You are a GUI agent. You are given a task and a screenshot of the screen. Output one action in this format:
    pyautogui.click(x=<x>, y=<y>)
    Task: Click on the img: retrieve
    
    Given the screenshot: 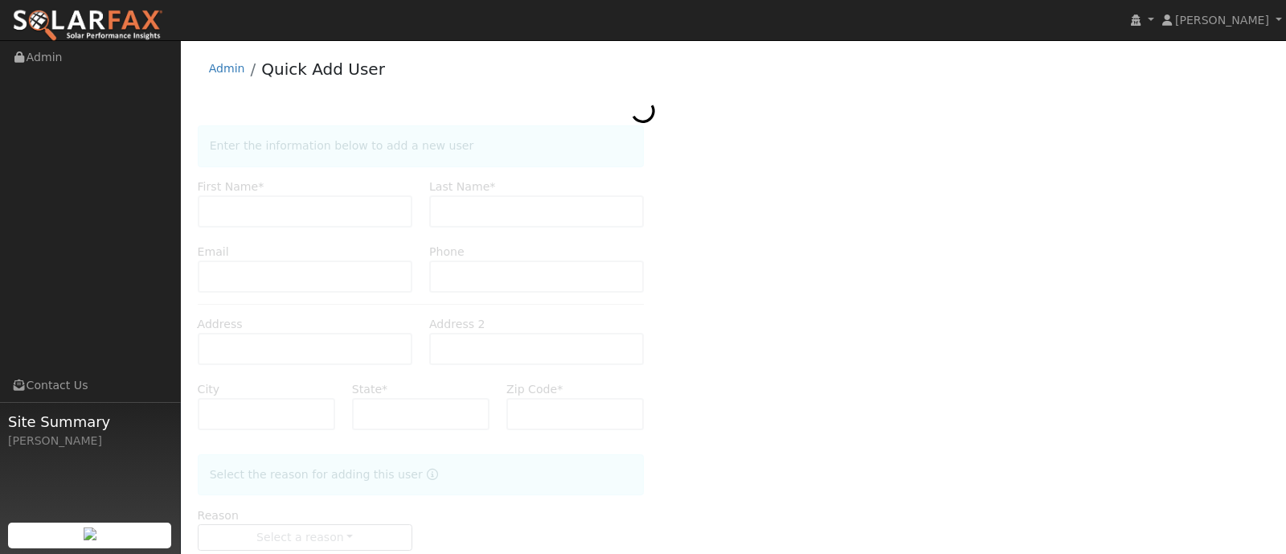 What is the action you would take?
    pyautogui.click(x=90, y=534)
    